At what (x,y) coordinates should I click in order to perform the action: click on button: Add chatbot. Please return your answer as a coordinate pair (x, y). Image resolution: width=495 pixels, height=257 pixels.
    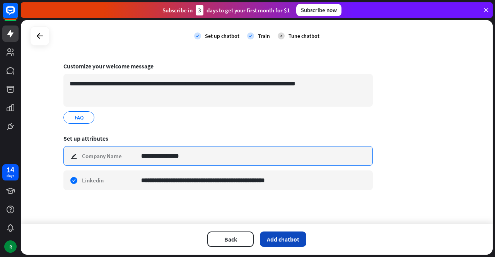
    Looking at the image, I should click on (283, 239).